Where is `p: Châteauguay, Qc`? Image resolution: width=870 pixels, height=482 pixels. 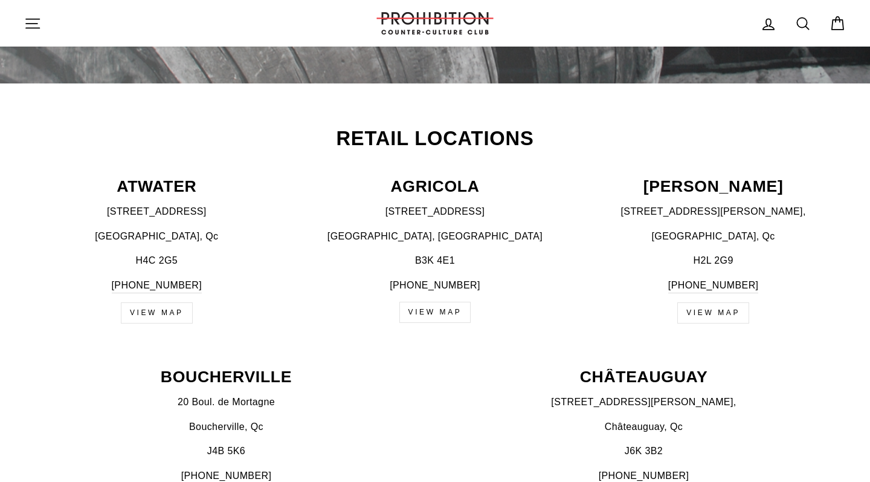 p: Châteauguay, Qc is located at coordinates (643, 427).